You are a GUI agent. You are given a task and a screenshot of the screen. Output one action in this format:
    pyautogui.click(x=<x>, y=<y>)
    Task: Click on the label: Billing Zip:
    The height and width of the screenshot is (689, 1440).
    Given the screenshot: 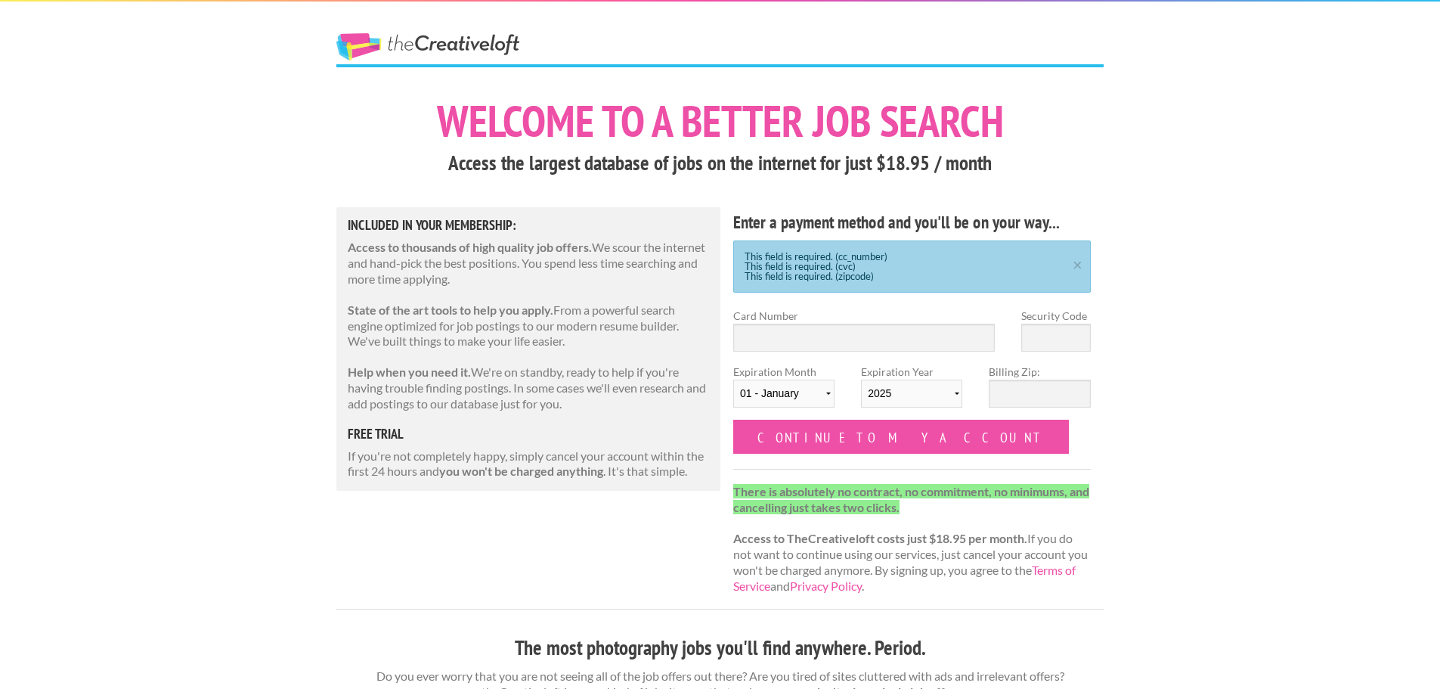 What is the action you would take?
    pyautogui.click(x=1040, y=371)
    